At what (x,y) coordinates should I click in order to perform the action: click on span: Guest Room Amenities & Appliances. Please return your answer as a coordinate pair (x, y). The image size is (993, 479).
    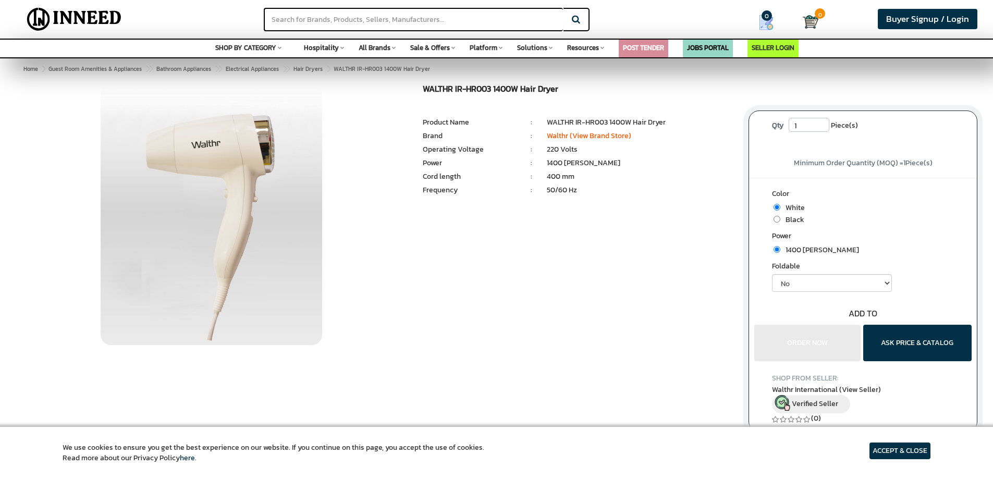
    Looking at the image, I should click on (95, 69).